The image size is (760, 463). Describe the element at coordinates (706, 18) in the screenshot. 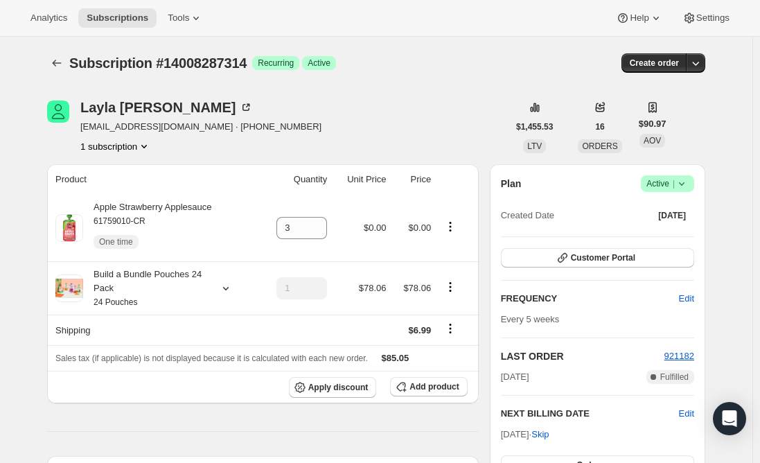

I see `button: Settings` at that location.